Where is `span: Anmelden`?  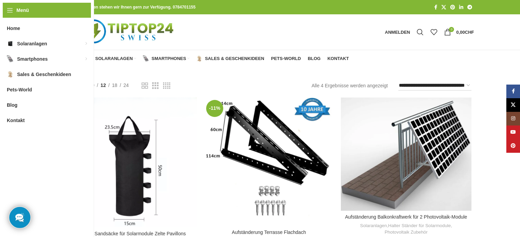 span: Anmelden is located at coordinates (397, 32).